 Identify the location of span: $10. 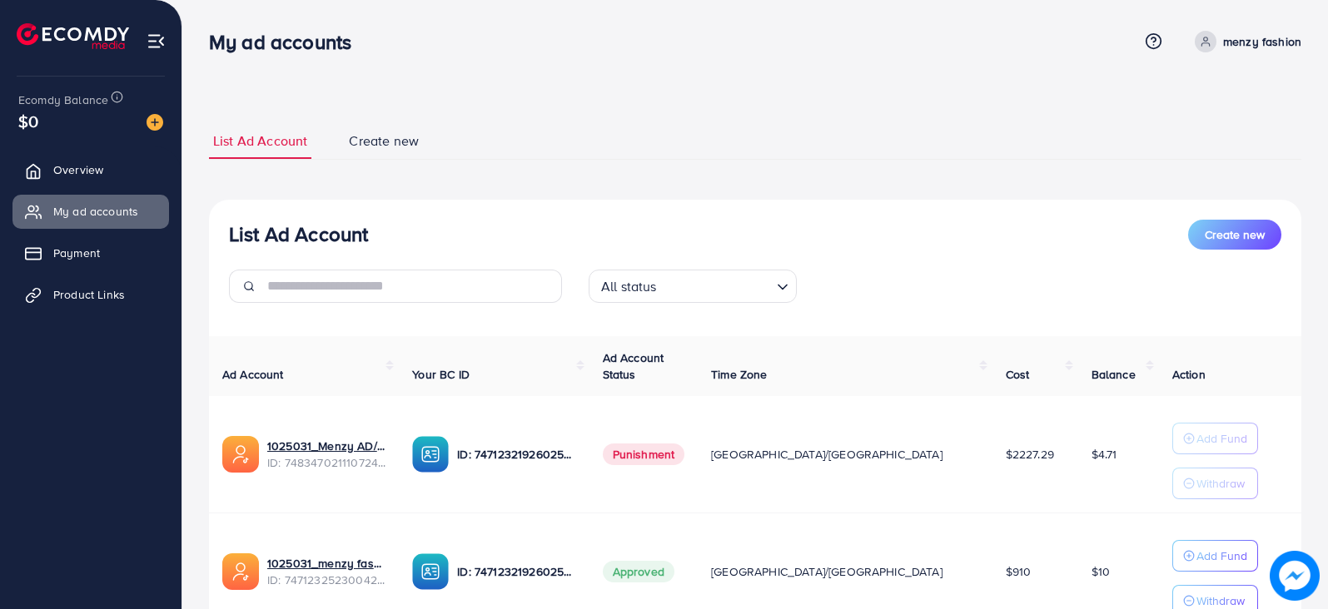
(1101, 572).